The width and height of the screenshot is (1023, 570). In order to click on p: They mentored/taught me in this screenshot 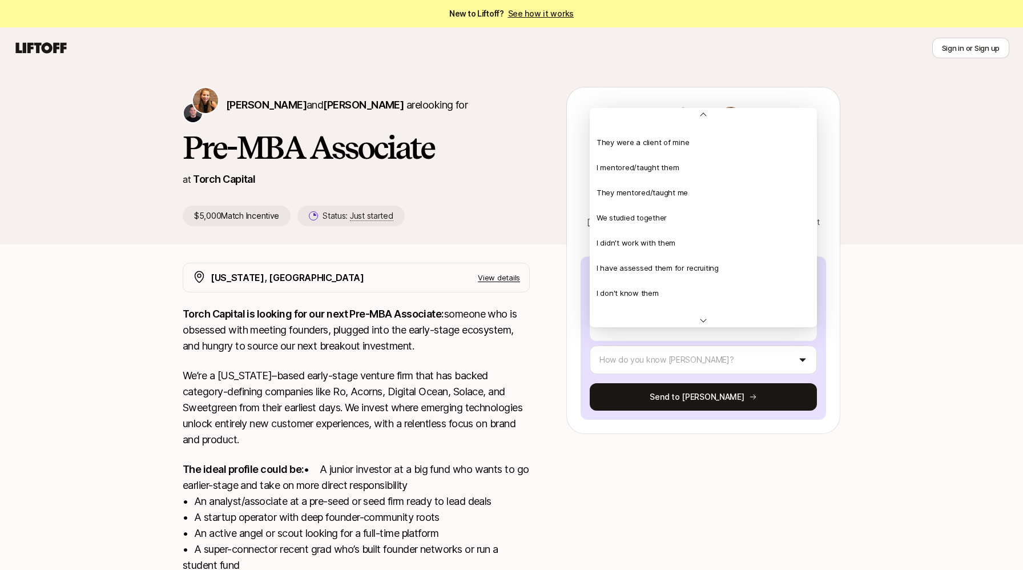, I will do `click(642, 192)`.